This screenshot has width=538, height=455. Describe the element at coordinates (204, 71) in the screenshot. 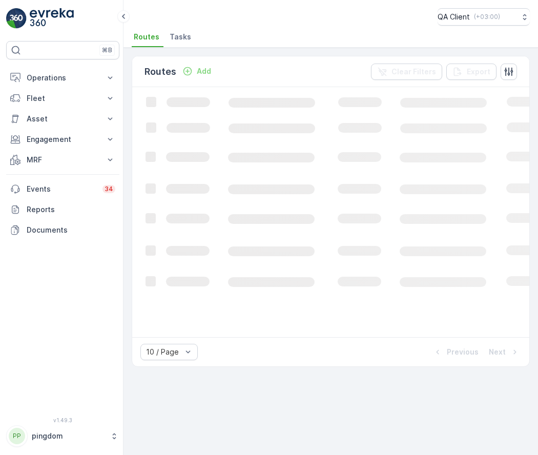

I see `p: Add` at that location.